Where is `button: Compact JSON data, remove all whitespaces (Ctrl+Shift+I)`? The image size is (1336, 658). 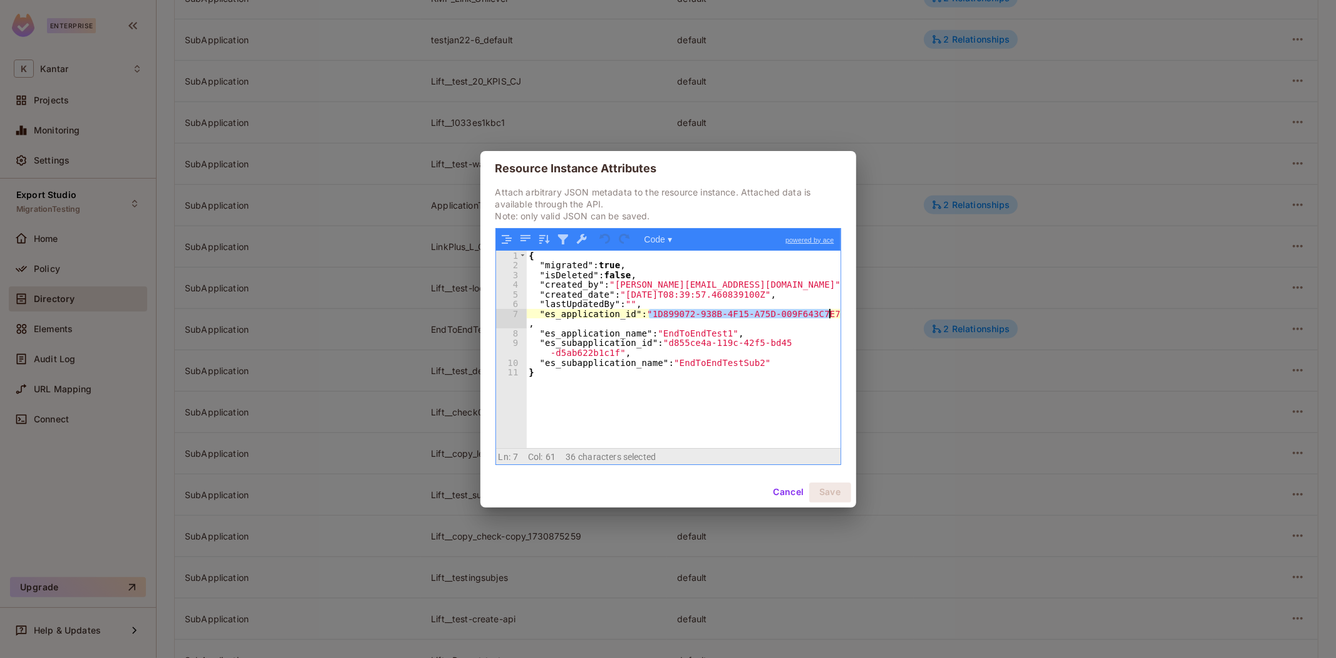
button: Compact JSON data, remove all whitespaces (Ctrl+Shift+I) is located at coordinates (526, 239).